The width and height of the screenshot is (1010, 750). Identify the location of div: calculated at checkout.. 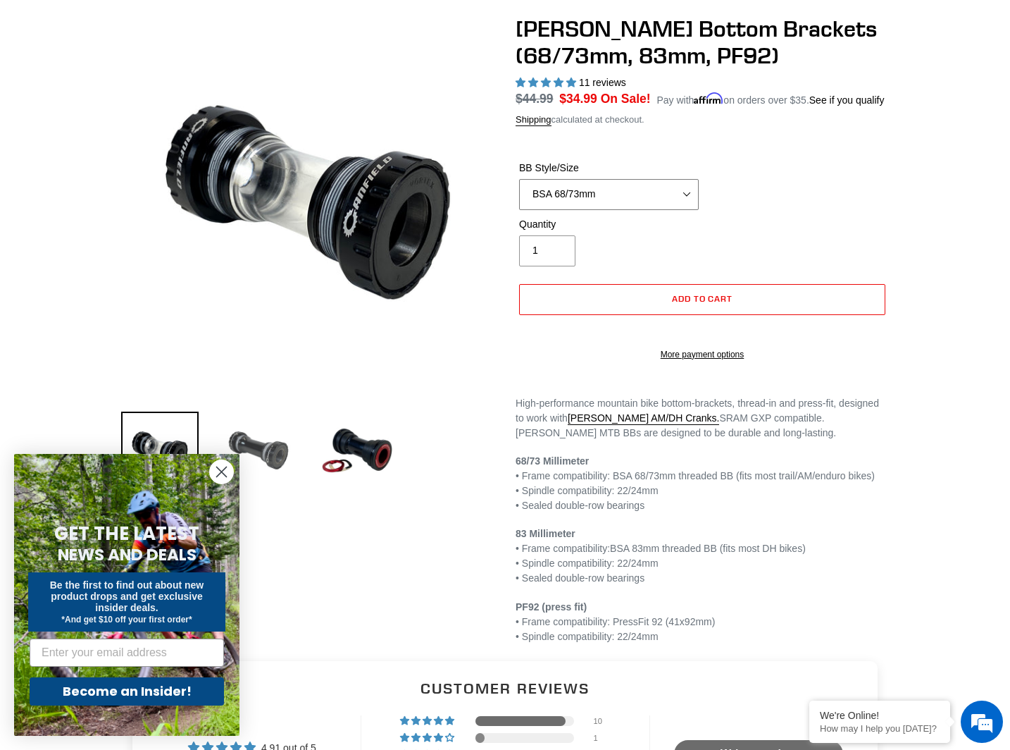
(703, 120).